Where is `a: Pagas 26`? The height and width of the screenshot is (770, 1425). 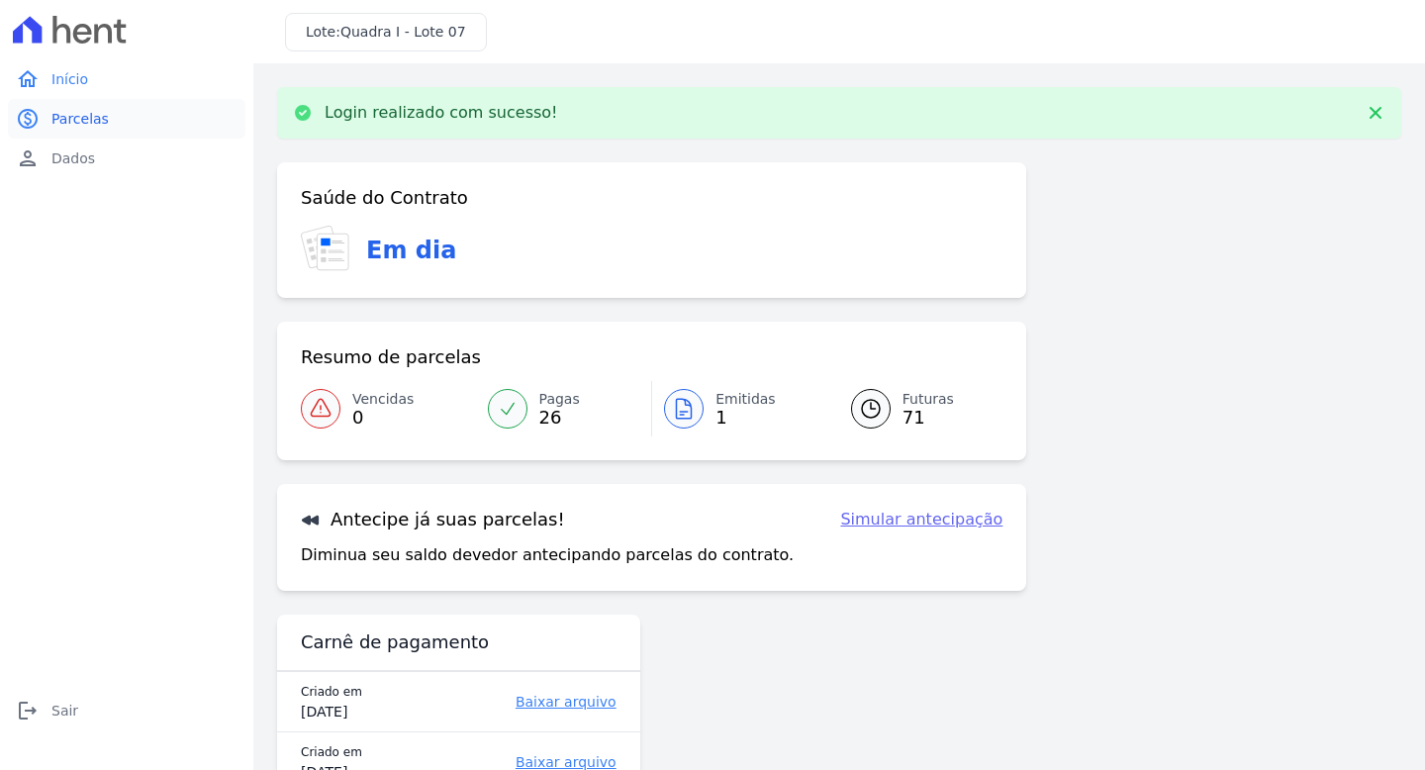
a: Pagas 26 is located at coordinates (564, 409).